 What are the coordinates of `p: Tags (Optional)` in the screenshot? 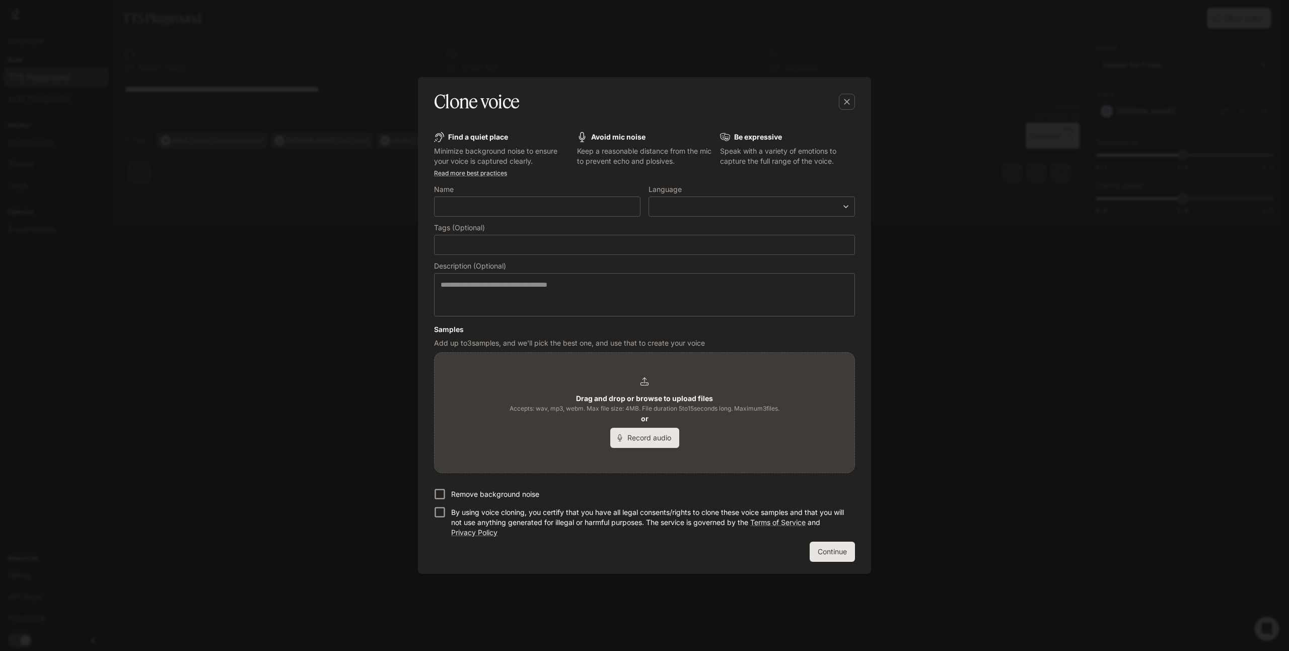 It's located at (459, 228).